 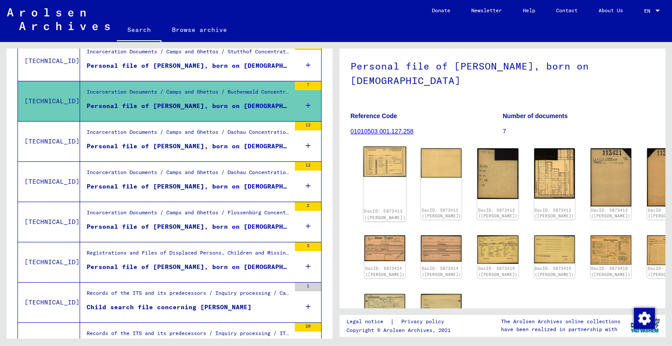 I want to click on a: 01010503 001.127.258, so click(x=382, y=131).